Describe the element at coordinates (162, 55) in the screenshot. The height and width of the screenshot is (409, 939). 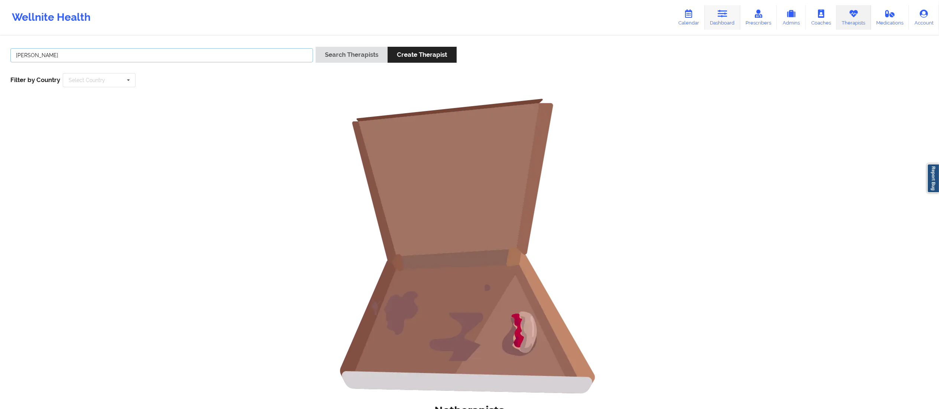
I see `input: Search Keywords` at that location.